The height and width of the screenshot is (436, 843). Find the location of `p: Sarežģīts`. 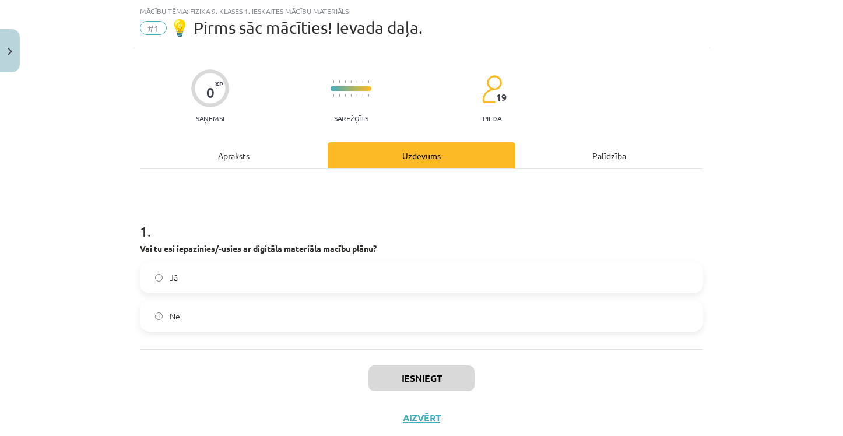

p: Sarežģīts is located at coordinates (351, 118).